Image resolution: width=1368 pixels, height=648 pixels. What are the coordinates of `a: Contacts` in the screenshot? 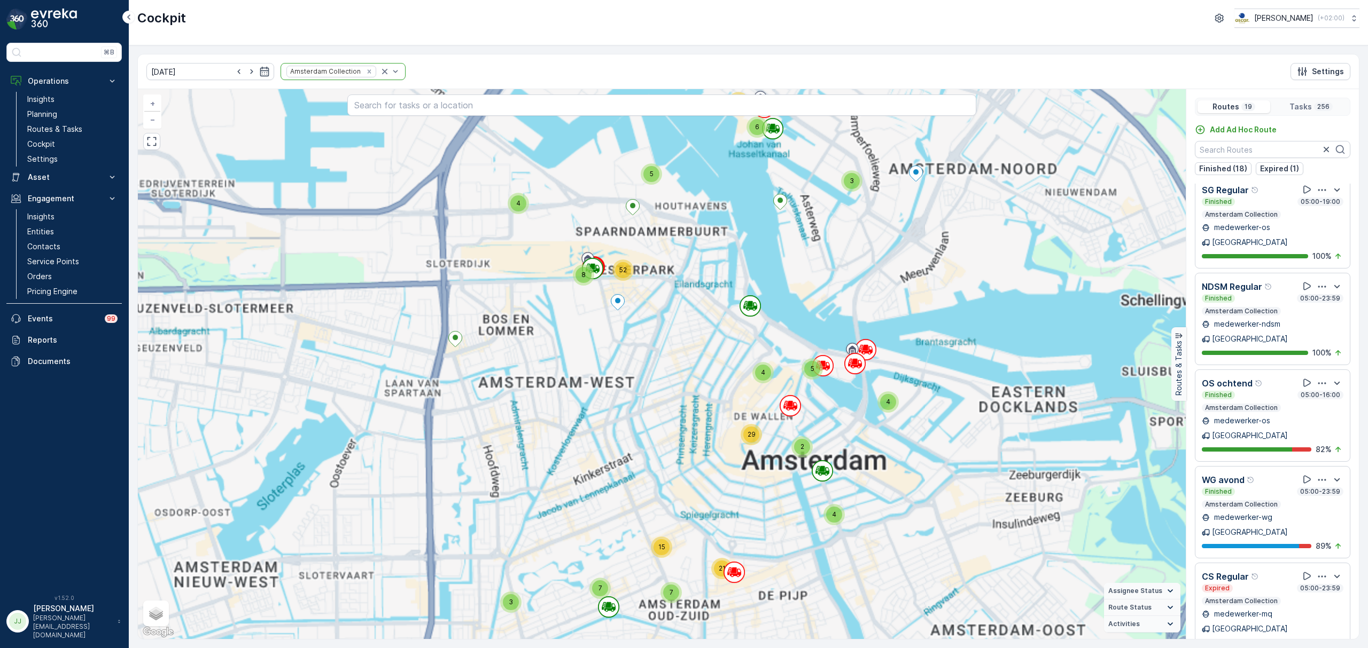 It's located at (72, 247).